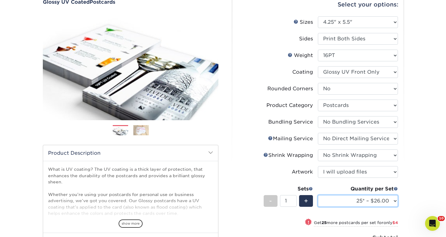 Image resolution: width=446 pixels, height=237 pixels. Describe the element at coordinates (290, 89) in the screenshot. I see `div: Rounded Corners` at that location.